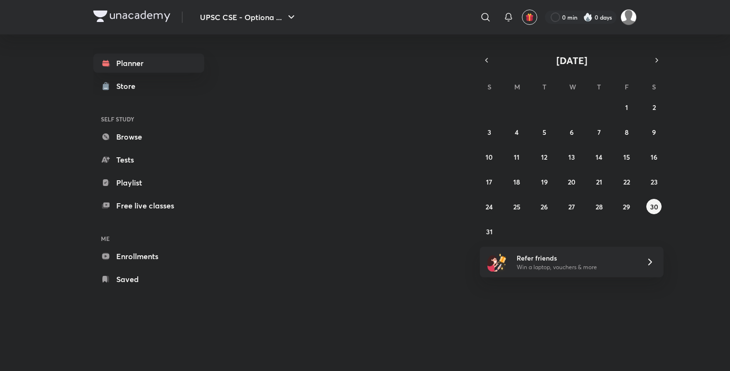  What do you see at coordinates (654, 132) in the screenshot?
I see `button: August 9, 2025` at bounding box center [654, 132].